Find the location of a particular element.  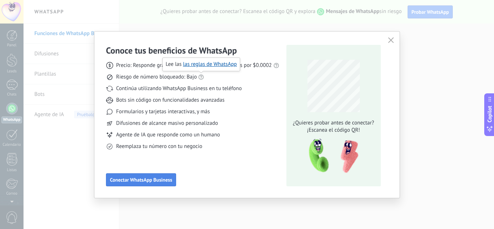

a: las reglas de WhatsApp is located at coordinates (210, 64).